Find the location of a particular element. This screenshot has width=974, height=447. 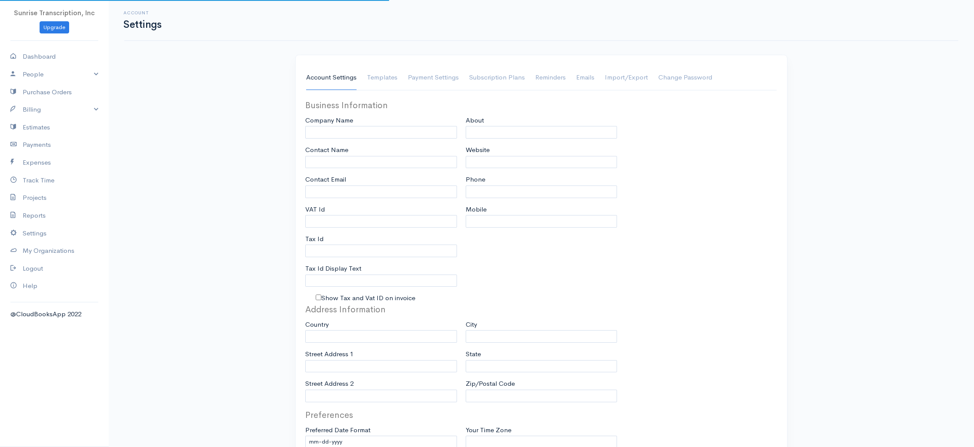

label: Street Address 2 is located at coordinates (329, 384).